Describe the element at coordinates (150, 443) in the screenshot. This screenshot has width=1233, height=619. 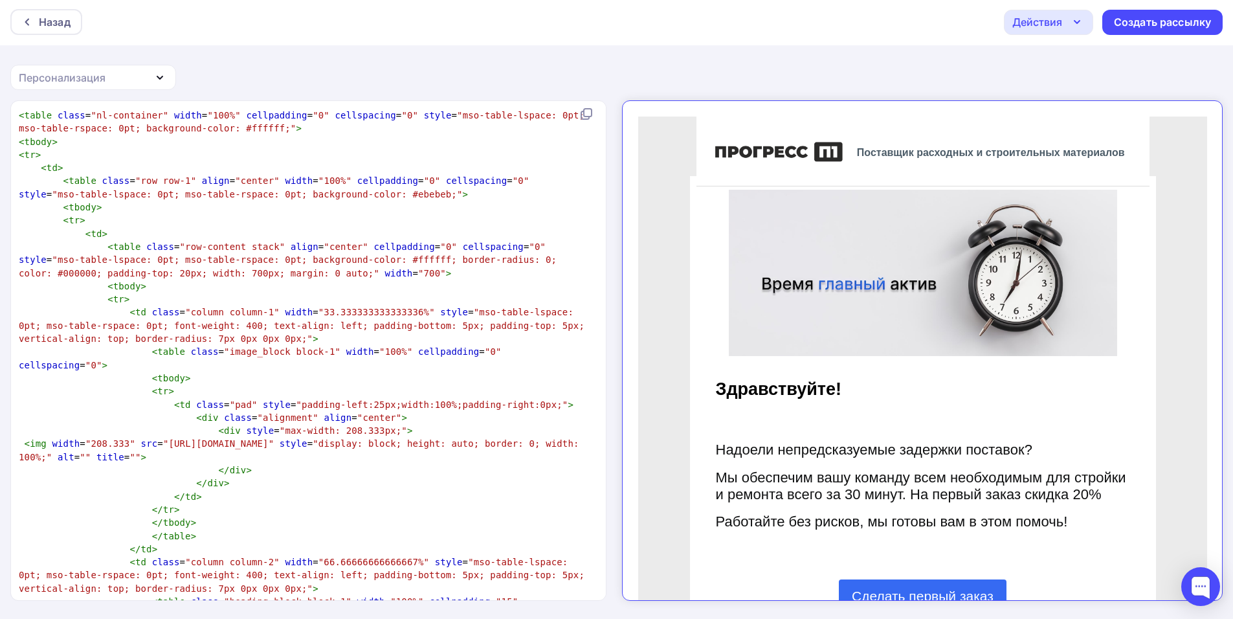
I see `span: src` at that location.